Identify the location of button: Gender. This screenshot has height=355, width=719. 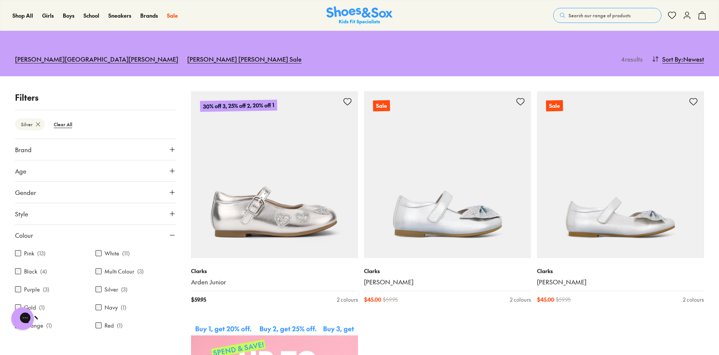
(95, 192).